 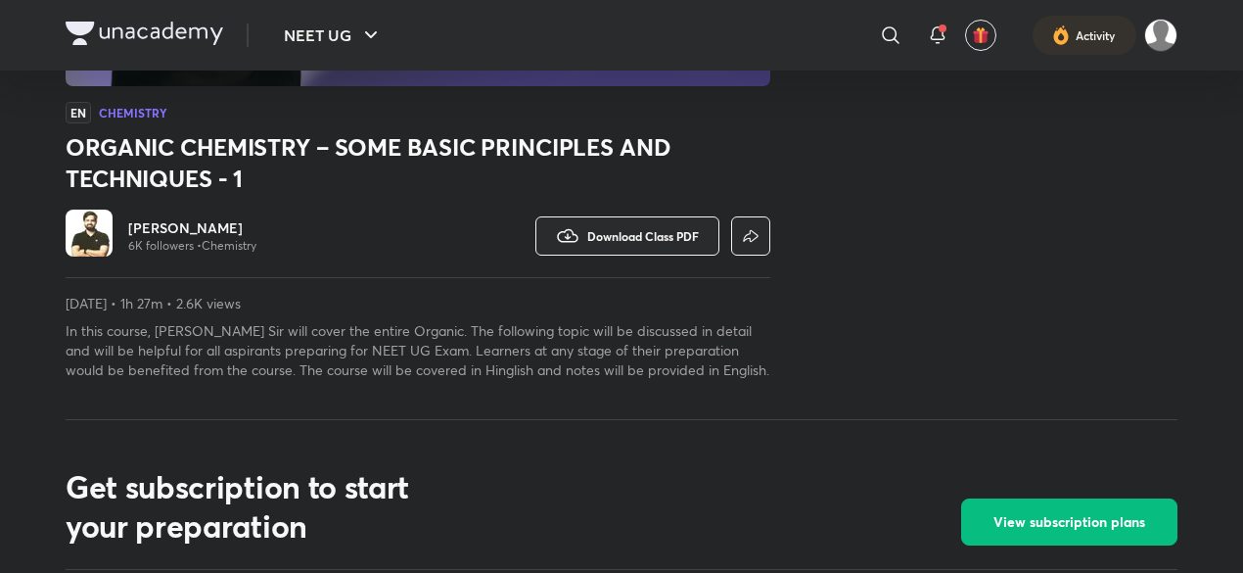 What do you see at coordinates (1161, 35) in the screenshot?
I see `img: Aman raj` at bounding box center [1161, 35].